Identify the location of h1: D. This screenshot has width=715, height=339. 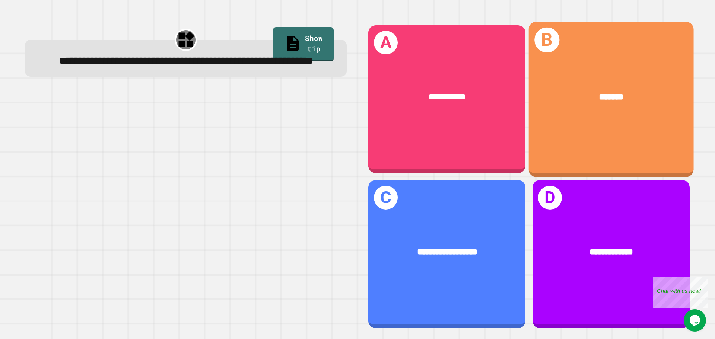
(550, 198).